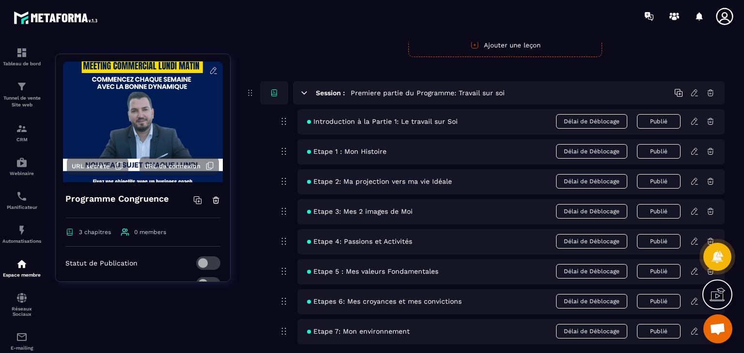 The height and width of the screenshot is (353, 744). What do you see at coordinates (22, 63) in the screenshot?
I see `p: Tableau de bord` at bounding box center [22, 63].